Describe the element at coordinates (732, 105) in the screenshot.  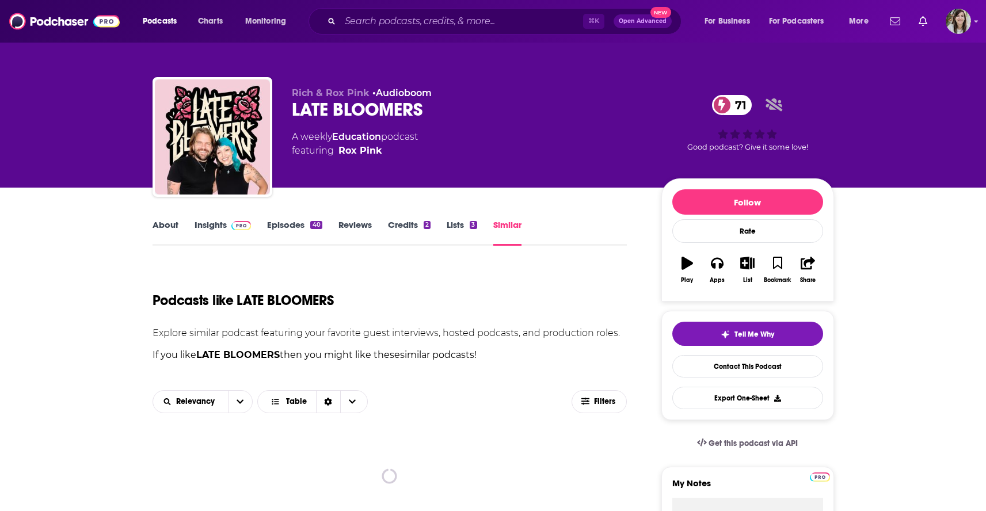
I see `a: 71` at that location.